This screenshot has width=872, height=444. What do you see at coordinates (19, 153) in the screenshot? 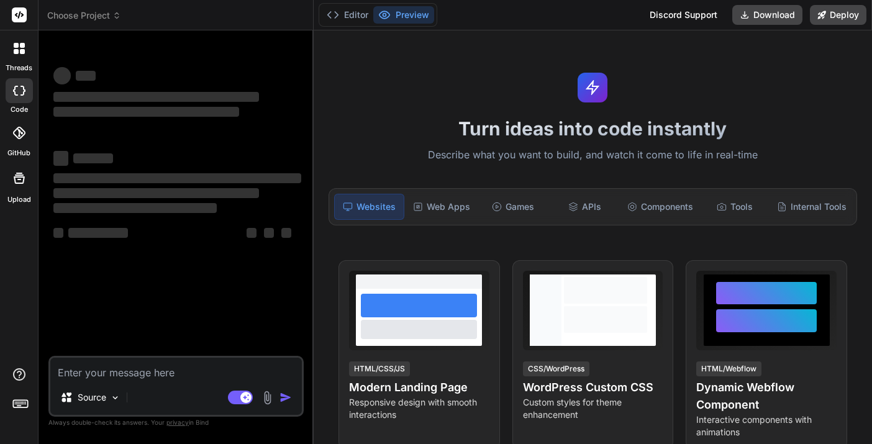
I see `label: GitHub` at bounding box center [19, 153].